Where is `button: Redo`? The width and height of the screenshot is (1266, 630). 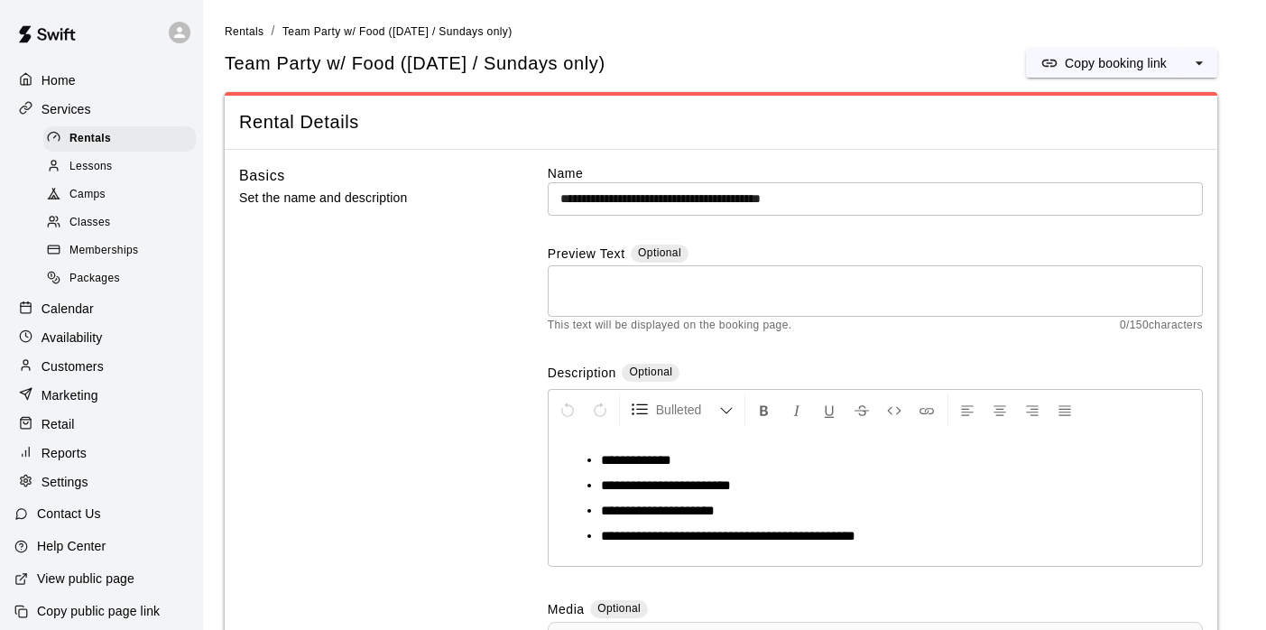
button: Redo is located at coordinates (600, 410).